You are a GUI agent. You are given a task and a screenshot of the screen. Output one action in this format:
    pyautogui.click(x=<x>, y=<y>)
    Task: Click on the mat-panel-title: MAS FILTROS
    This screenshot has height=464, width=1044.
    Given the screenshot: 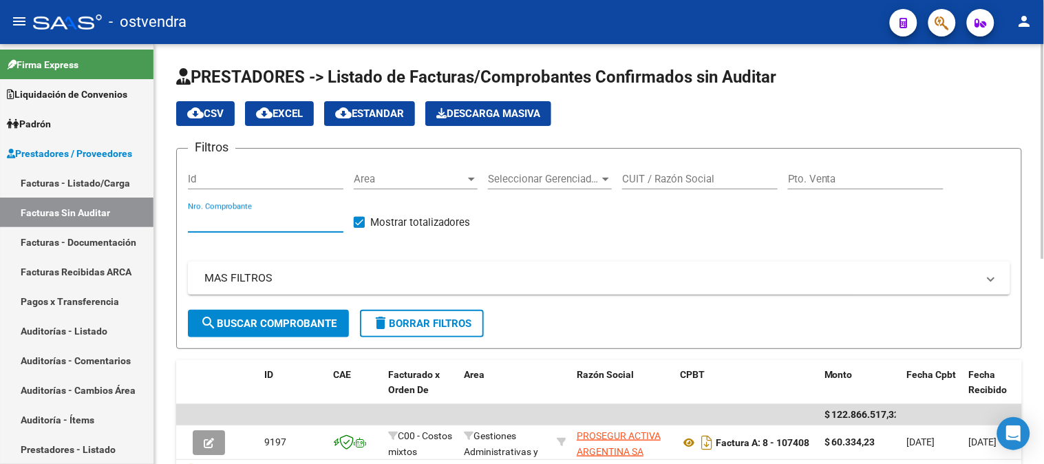 What is the action you would take?
    pyautogui.click(x=590, y=278)
    